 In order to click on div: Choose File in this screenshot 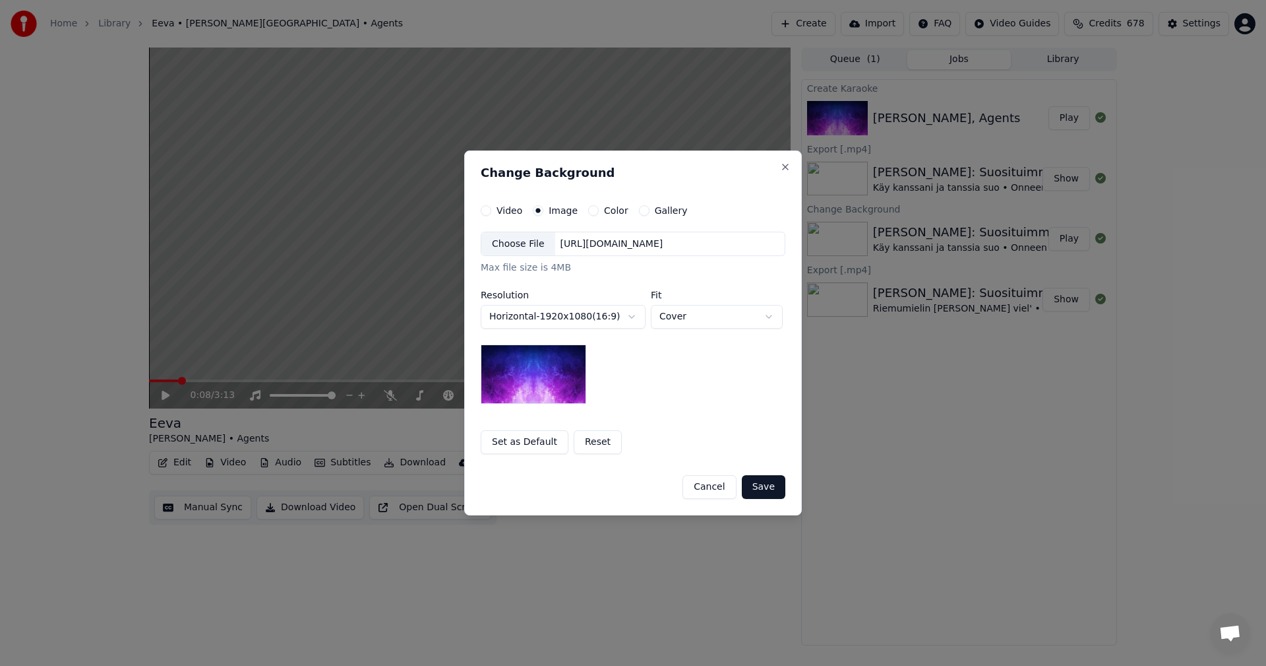, I will do `click(518, 244)`.